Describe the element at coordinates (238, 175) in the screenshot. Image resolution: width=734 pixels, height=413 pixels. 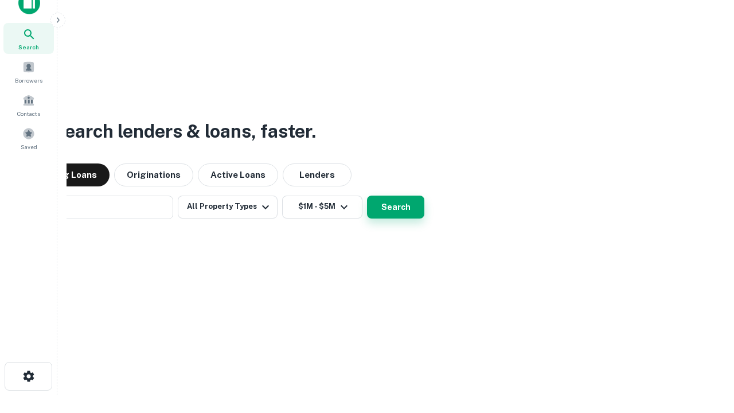
I see `button: Active Loans` at that location.